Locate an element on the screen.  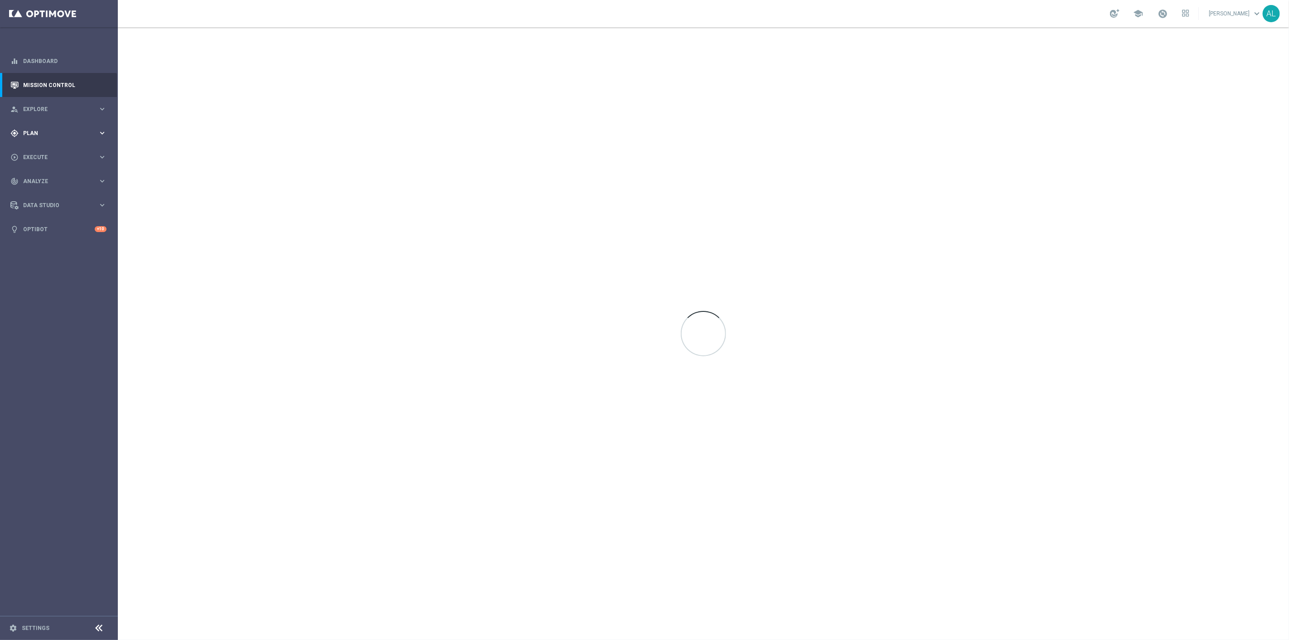
div: +10 is located at coordinates (101, 229).